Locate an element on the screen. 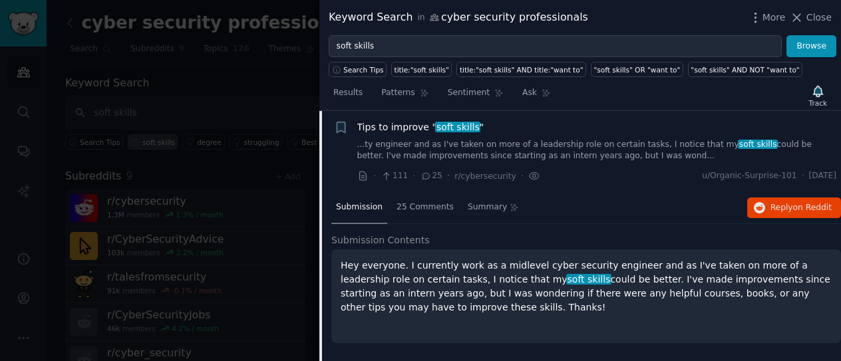 The height and width of the screenshot is (361, 841). a: Tips to improve "soft skills" is located at coordinates (420, 127).